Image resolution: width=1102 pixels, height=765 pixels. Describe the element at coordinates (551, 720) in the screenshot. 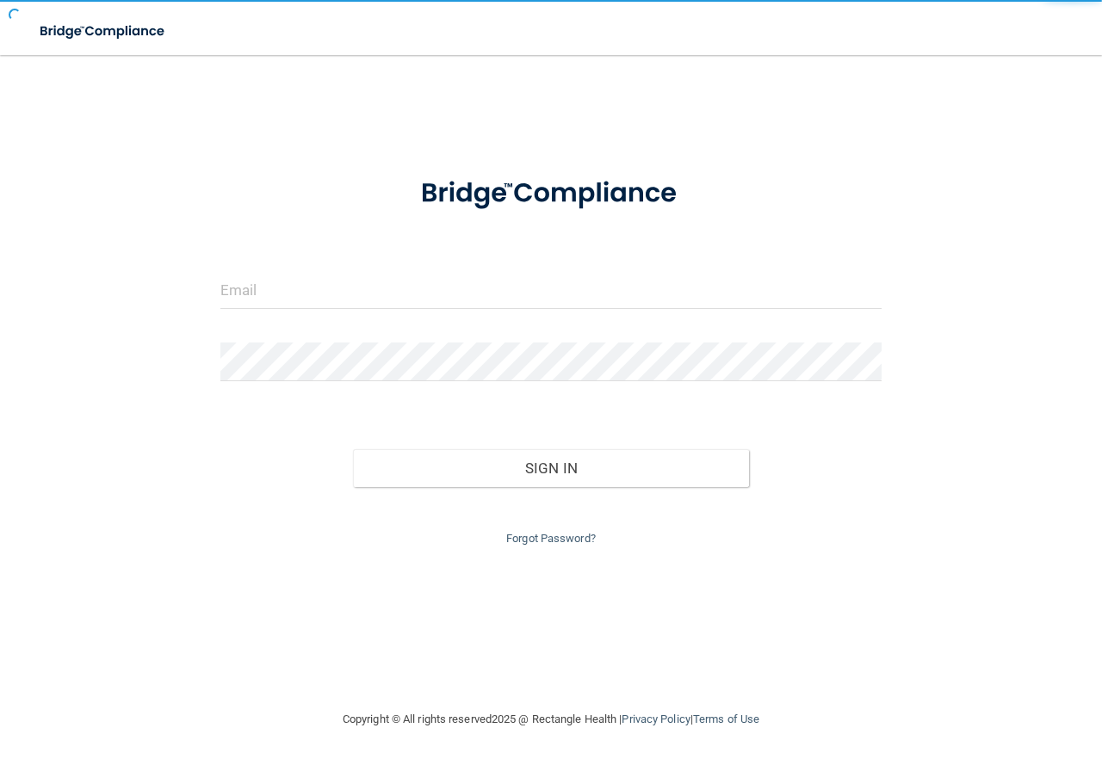

I see `div: Copyright © All rights reserved 2025 @ Rectangle Health | |` at that location.